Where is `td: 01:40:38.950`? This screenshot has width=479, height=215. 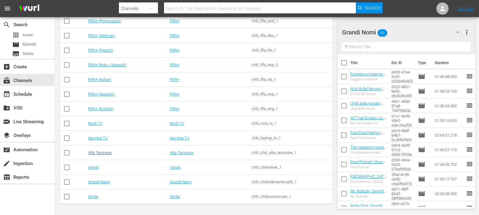 td: 01:40:38.950 is located at coordinates (450, 77).